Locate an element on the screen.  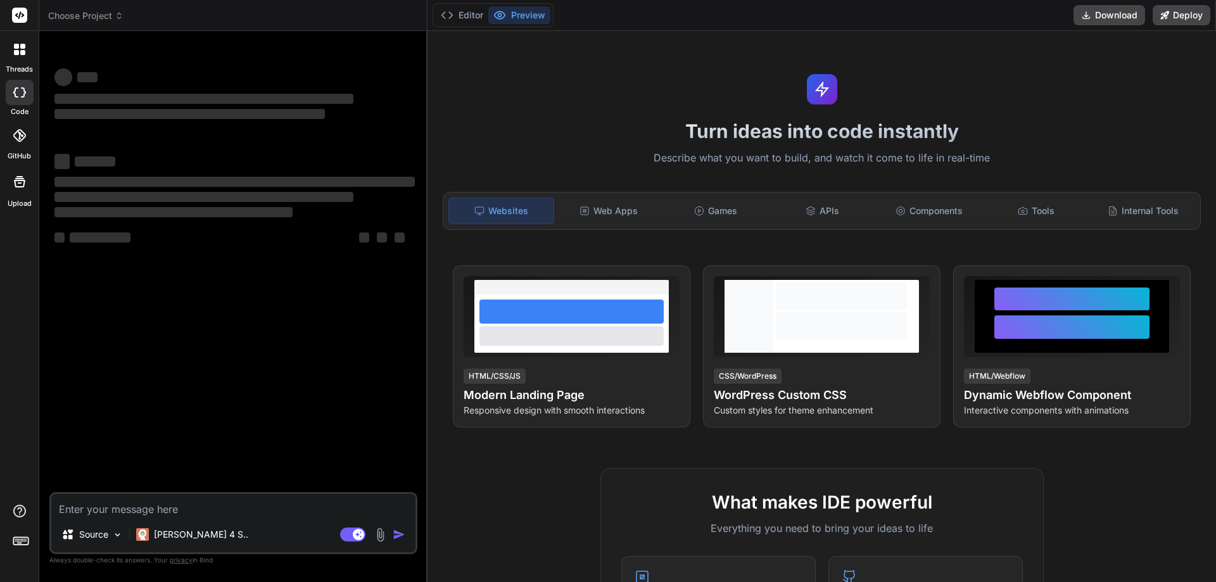
h4: Modern Landing Page is located at coordinates (571, 395).